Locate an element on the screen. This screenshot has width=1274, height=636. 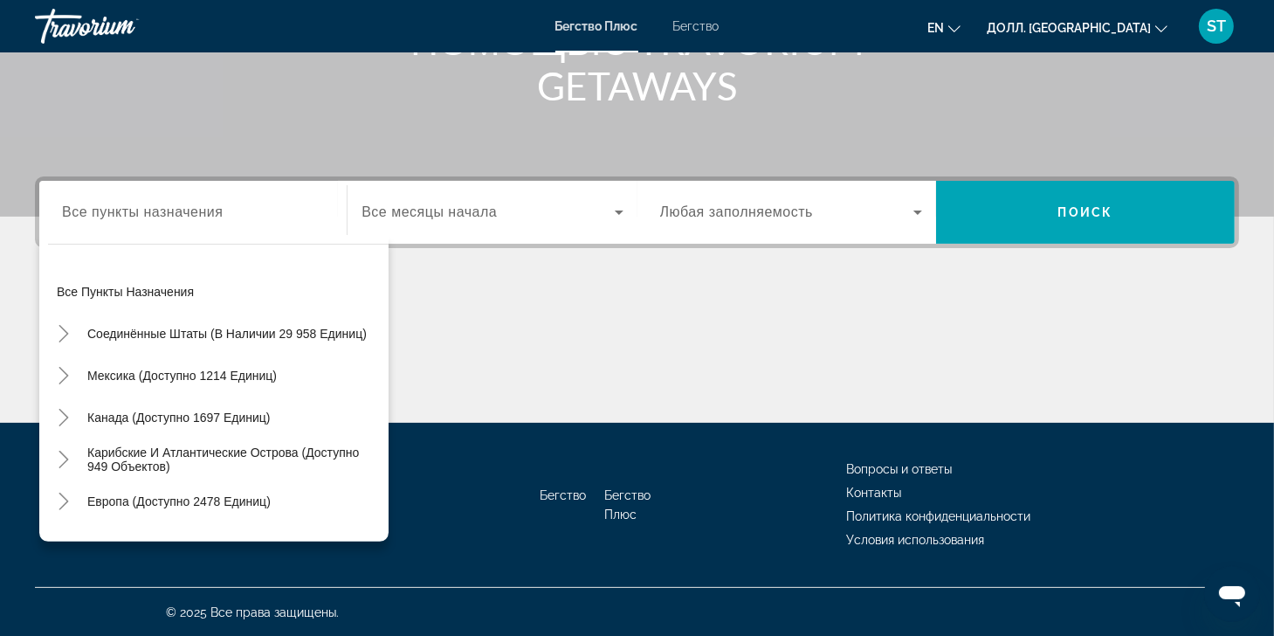
button: Пользовательское меню is located at coordinates (1217, 26).